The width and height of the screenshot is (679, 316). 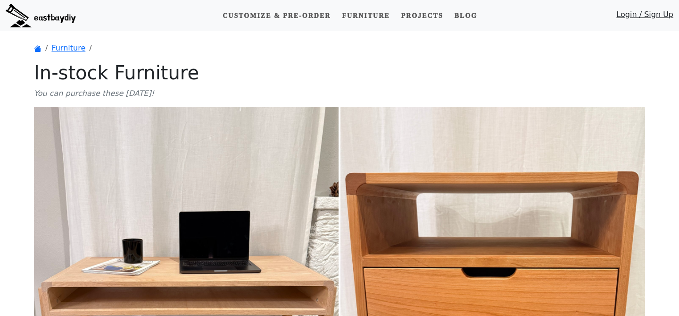 What do you see at coordinates (41, 16) in the screenshot?
I see `img: eastbaydiy` at bounding box center [41, 16].